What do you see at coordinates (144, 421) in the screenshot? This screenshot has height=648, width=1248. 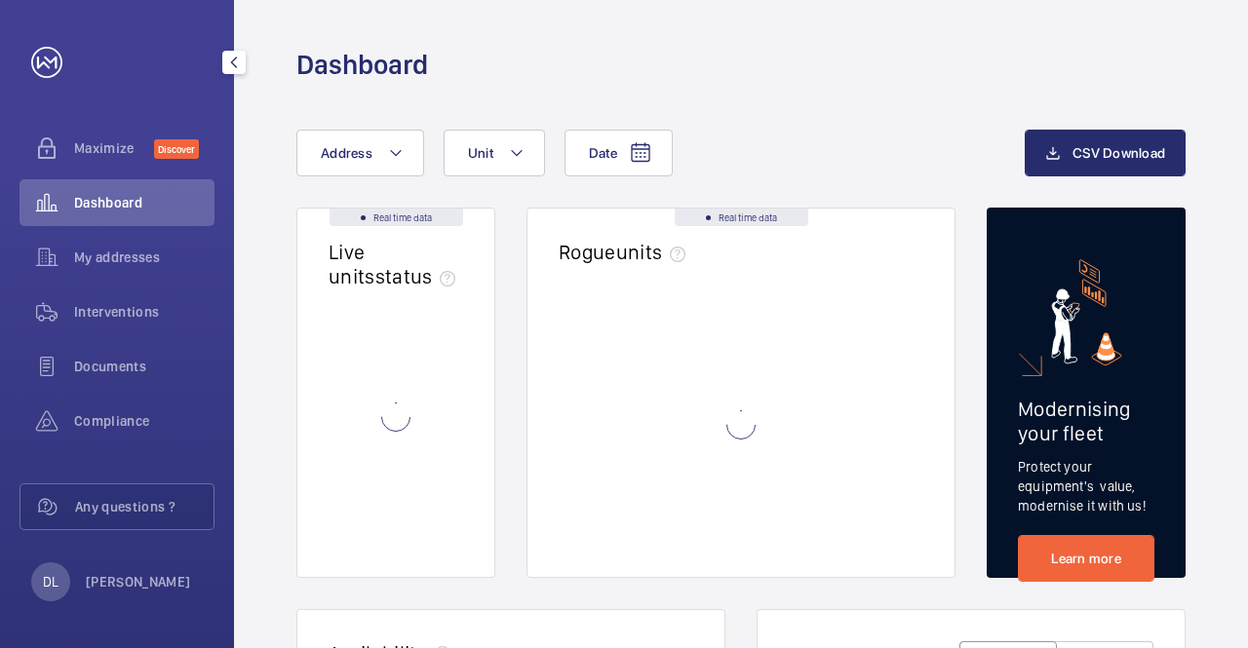 I see `span: Compliance` at bounding box center [144, 421].